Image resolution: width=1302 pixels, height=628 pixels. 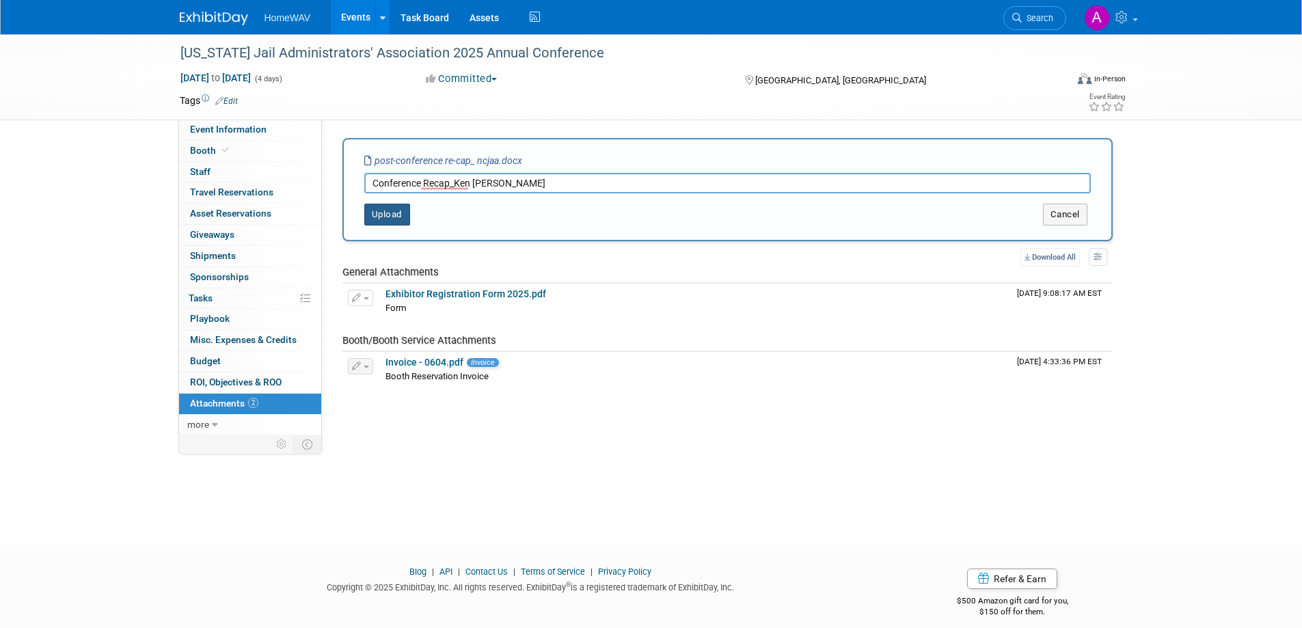 I want to click on a: Privacy Policy, so click(x=625, y=572).